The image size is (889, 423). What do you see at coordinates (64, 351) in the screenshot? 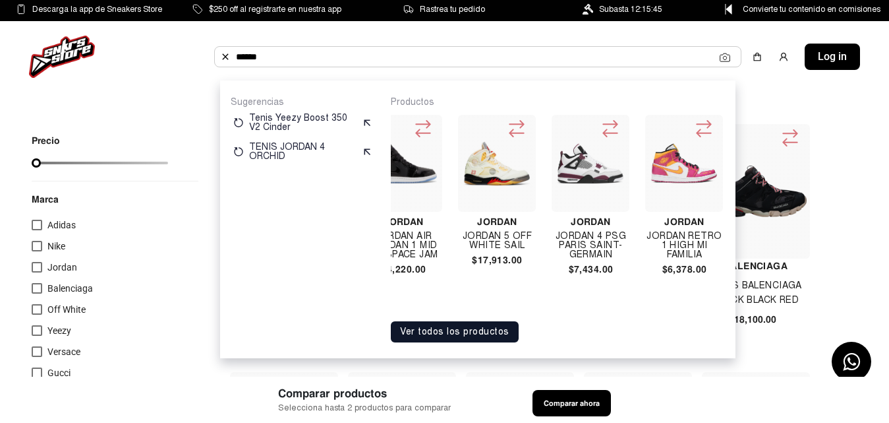
I see `span: Versace` at bounding box center [64, 351].